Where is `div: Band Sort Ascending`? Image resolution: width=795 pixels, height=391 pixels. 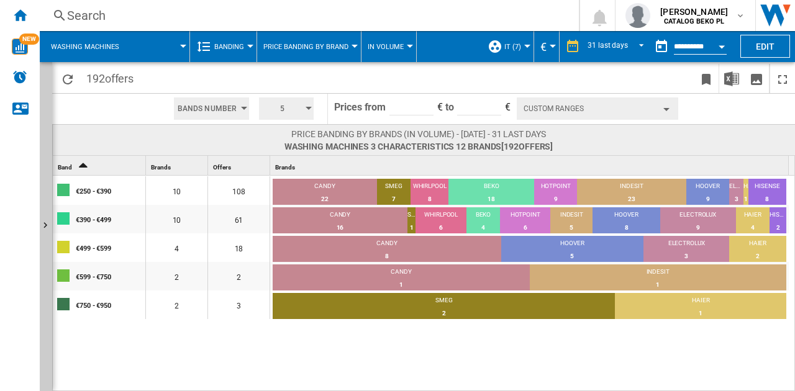 div: Band Sort Ascending is located at coordinates (100, 165).